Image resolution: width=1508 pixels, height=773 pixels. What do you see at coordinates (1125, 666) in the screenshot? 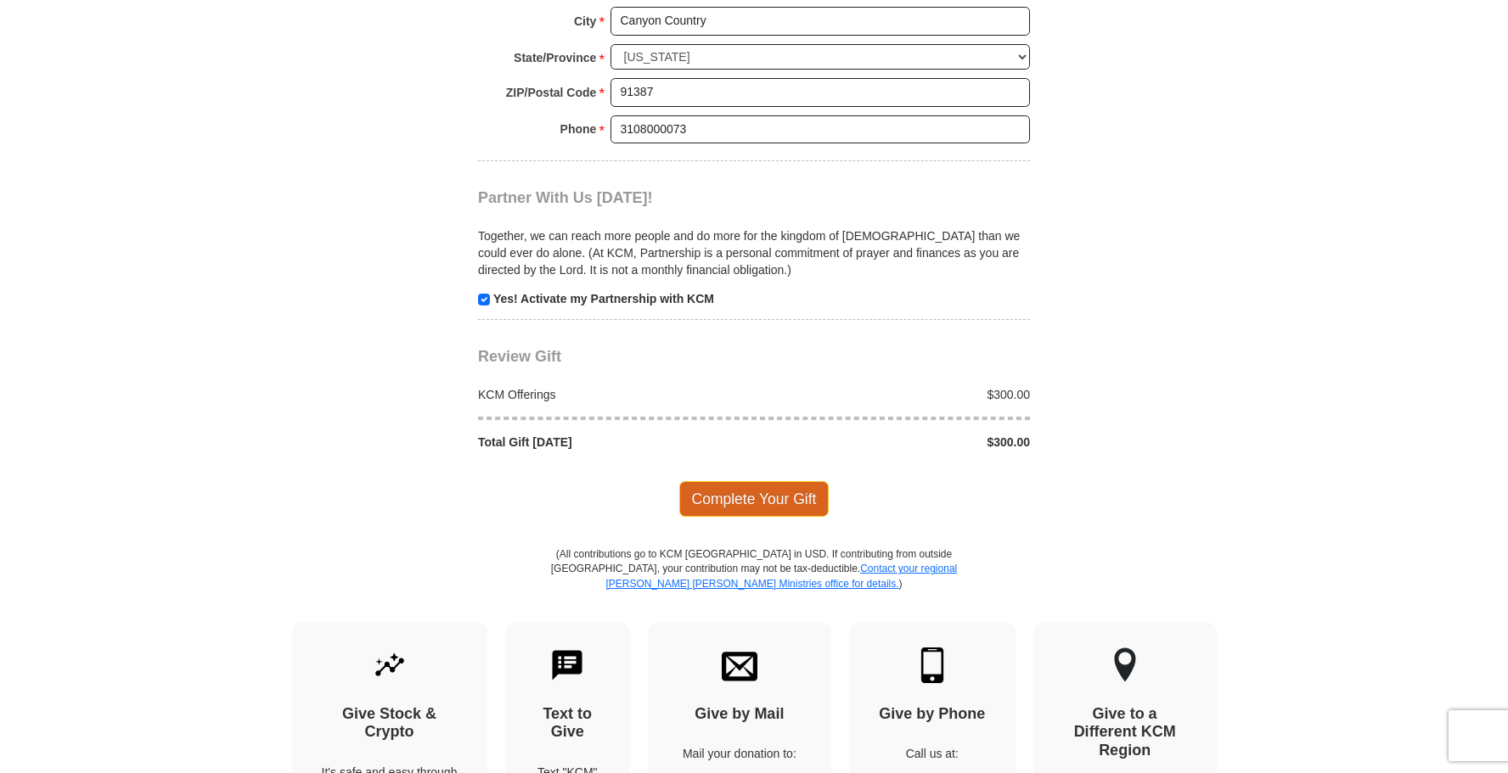
I see `img: other-region` at bounding box center [1125, 666].